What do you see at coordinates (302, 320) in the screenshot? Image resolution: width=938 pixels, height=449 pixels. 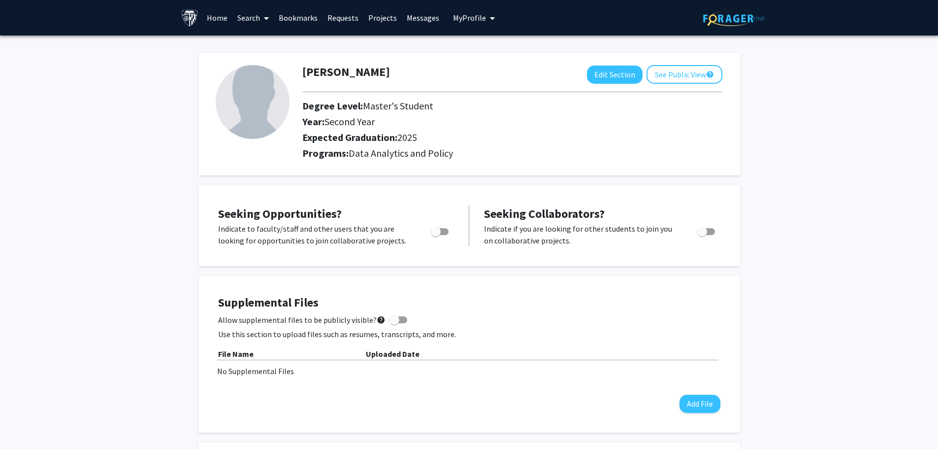 I see `span: Allow supplemental files to be publicly visible?` at bounding box center [302, 320].